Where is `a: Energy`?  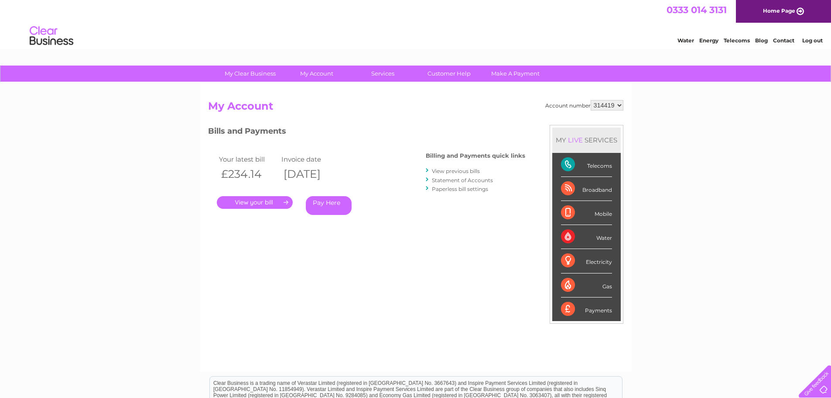
a: Energy is located at coordinates (709, 40).